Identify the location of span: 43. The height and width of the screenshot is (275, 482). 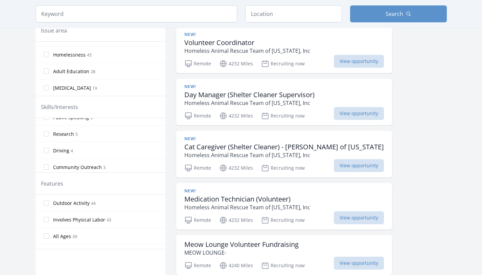
(109, 220).